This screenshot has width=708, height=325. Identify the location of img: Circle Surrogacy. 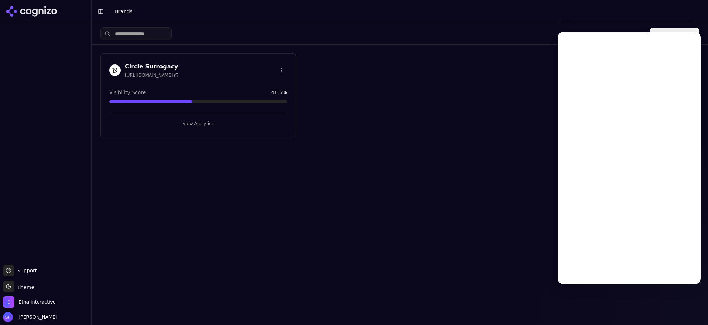
(115, 70).